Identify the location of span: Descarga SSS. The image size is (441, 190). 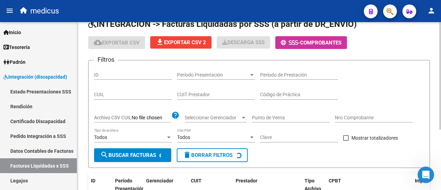
(243, 42).